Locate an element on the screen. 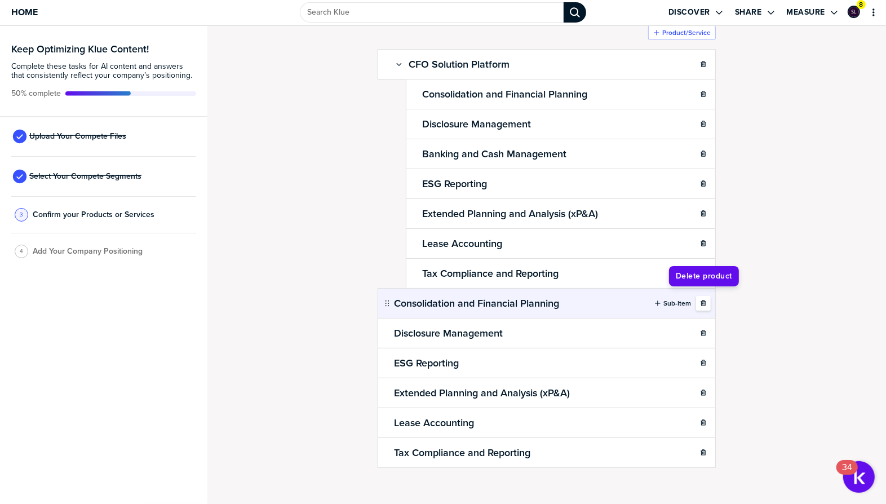 This screenshot has height=504, width=886. img: a09a8b51b6e83cefa2dc2cb1429c23e6-sml.png is located at coordinates (854, 12).